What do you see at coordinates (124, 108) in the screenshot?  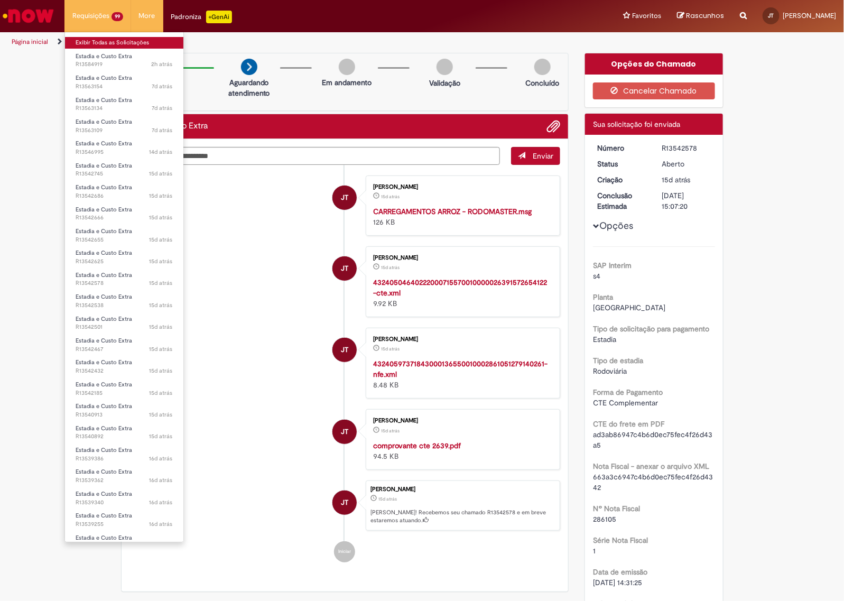 I see `span: R13563134` at bounding box center [124, 108].